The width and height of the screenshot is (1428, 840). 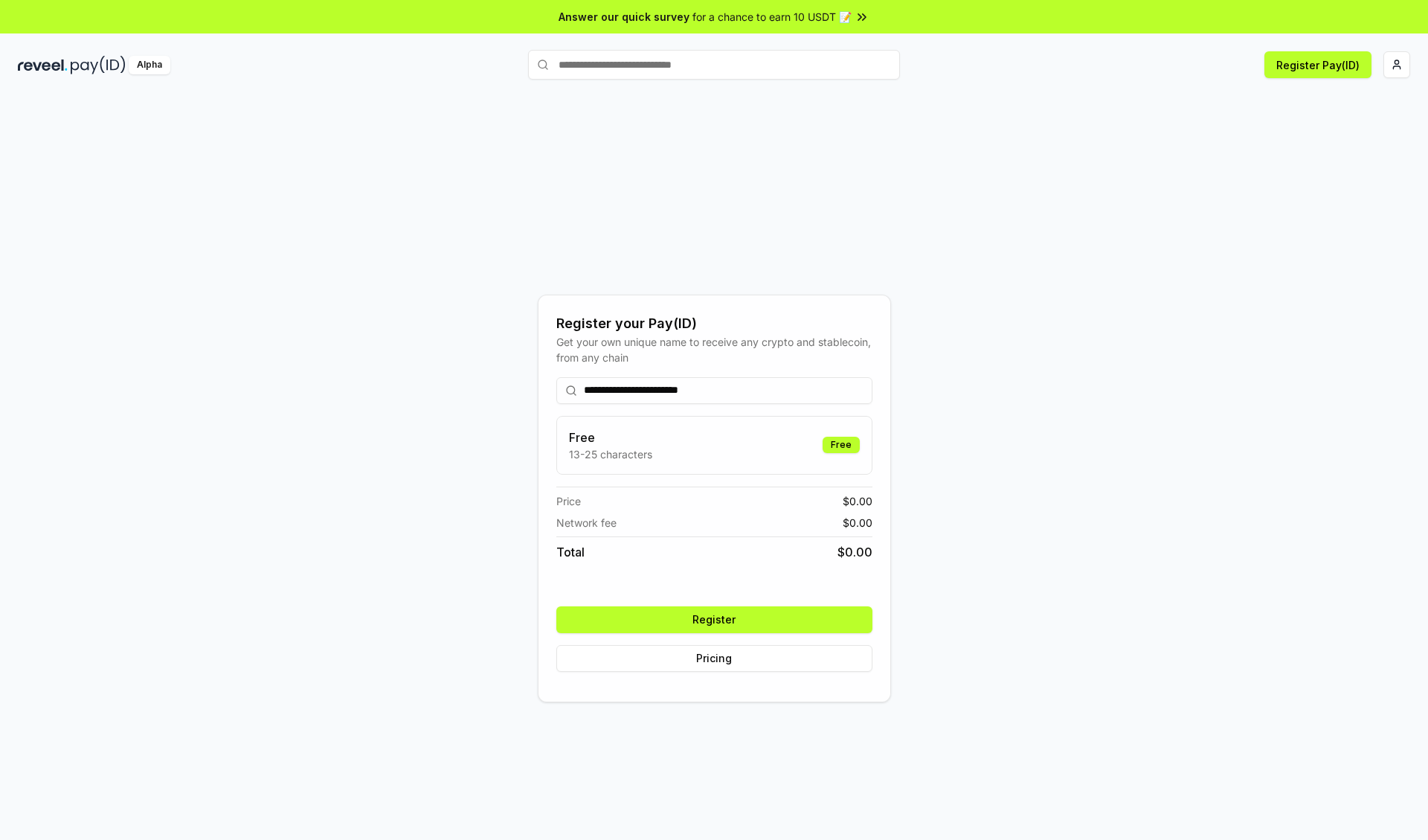 I want to click on div: Get your own unique name to receive any crypto and stablecoin, from any chain, so click(x=714, y=350).